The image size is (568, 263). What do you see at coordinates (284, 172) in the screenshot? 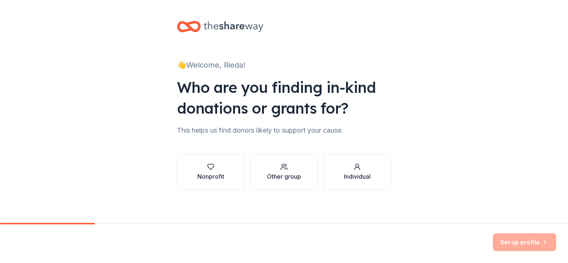
I see `button: Other group` at bounding box center [284, 172].